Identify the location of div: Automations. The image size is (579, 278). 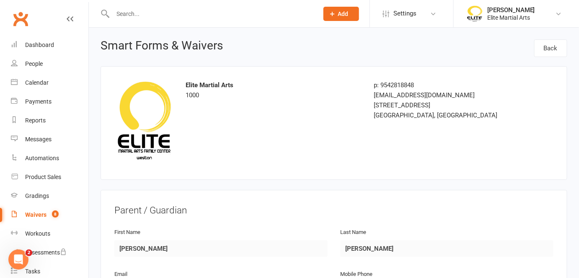
(42, 158).